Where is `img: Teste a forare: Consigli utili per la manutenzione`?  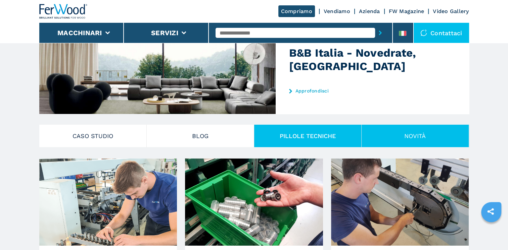 img: Teste a forare: Consigli utili per la manutenzione is located at coordinates (108, 202).